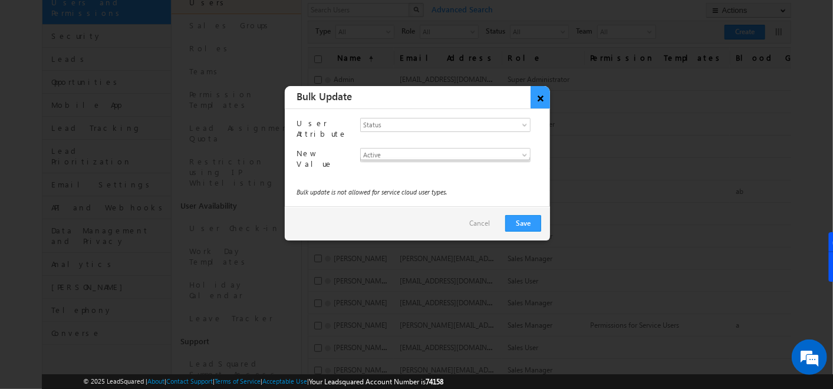 The height and width of the screenshot is (389, 833). Describe the element at coordinates (115, 201) in the screenshot. I see `textarea: Type your message and hit 'Enter'` at that location.